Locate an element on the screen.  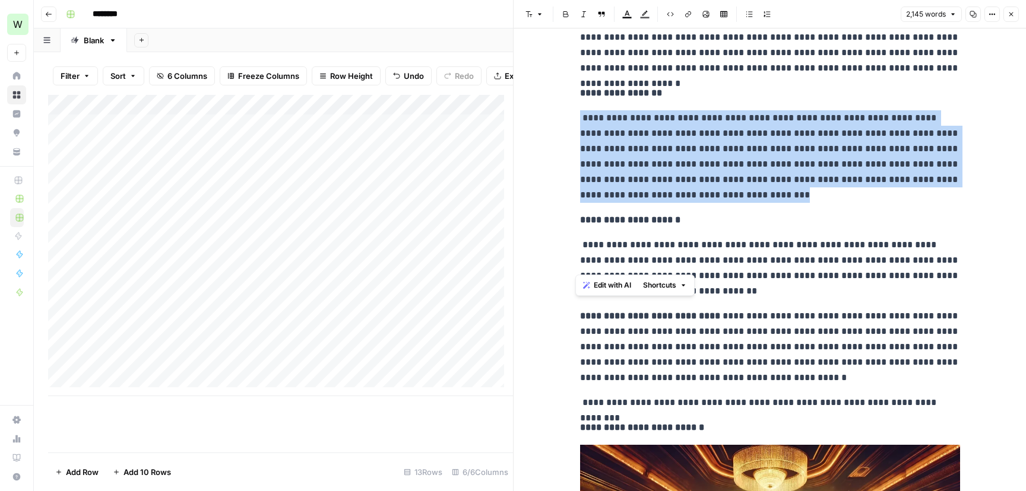
span: Shortcuts is located at coordinates (659, 286).